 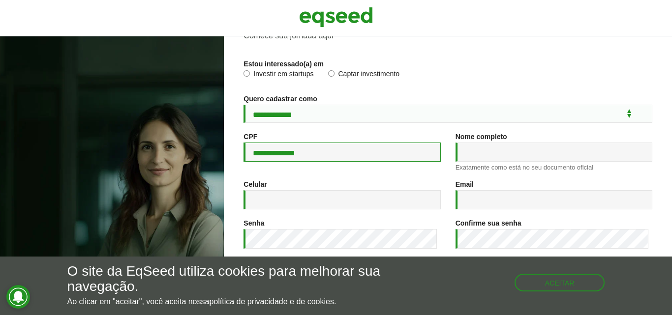 What do you see at coordinates (255, 184) in the screenshot?
I see `label: Celular` at bounding box center [255, 184].